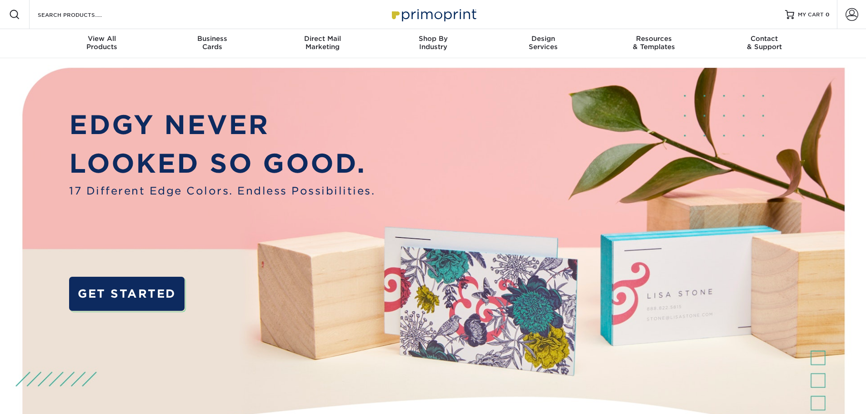  What do you see at coordinates (543, 39) in the screenshot?
I see `span: Design` at bounding box center [543, 39].